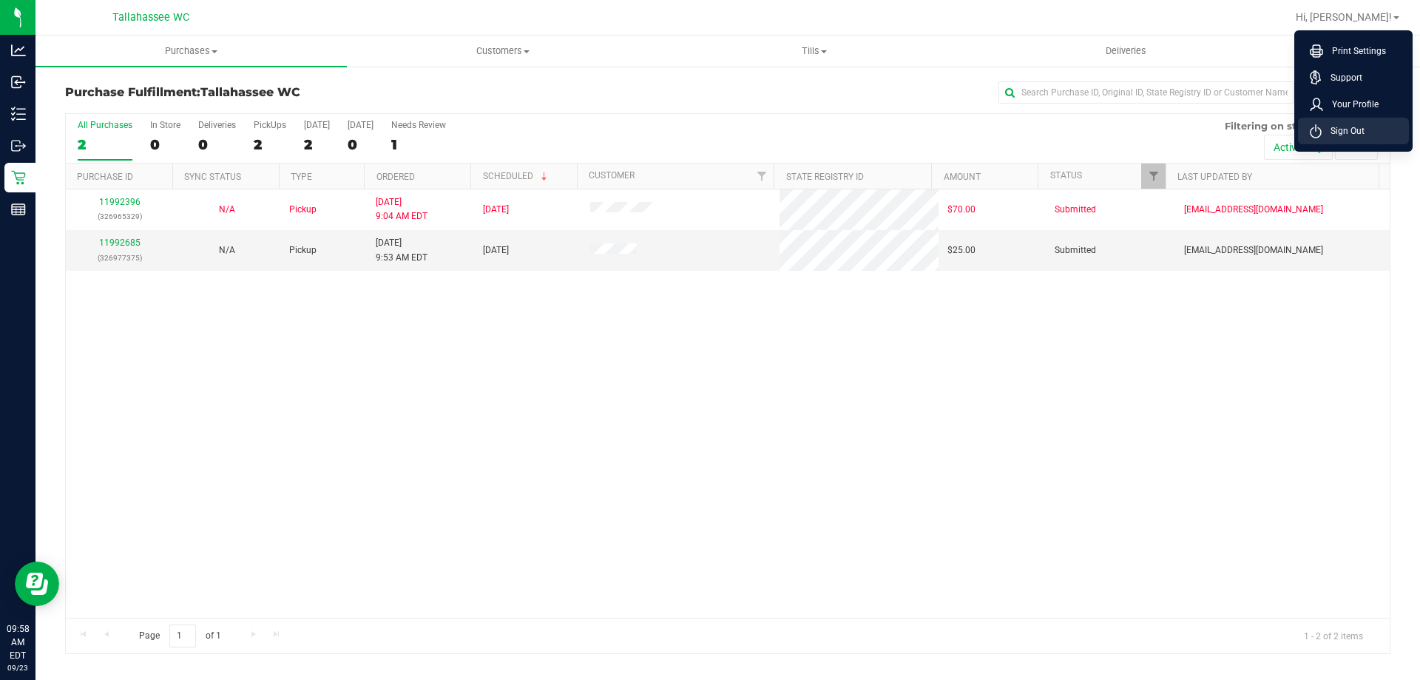 The height and width of the screenshot is (680, 1420). Describe the element at coordinates (1215, 177) in the screenshot. I see `a: Last Updated By` at that location.